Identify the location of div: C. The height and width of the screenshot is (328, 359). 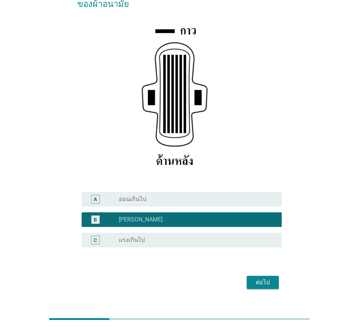
(95, 239).